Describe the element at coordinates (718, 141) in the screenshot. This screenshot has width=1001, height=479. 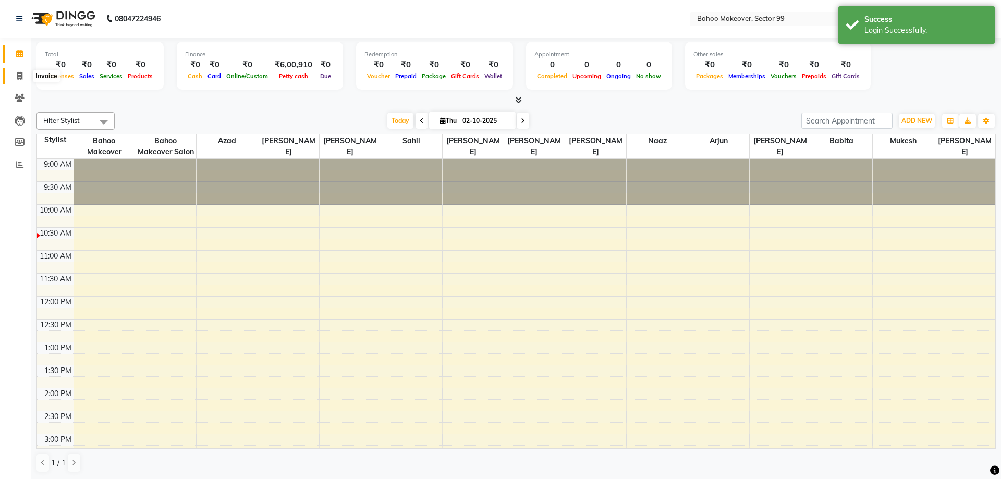
I see `span: Arjun` at that location.